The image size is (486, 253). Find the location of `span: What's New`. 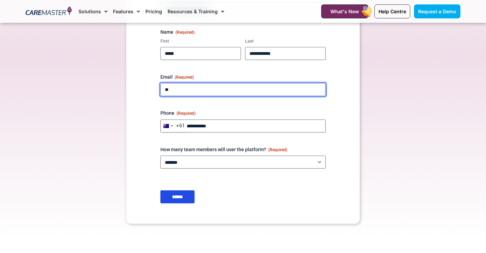

span: What's New is located at coordinates (344, 11).